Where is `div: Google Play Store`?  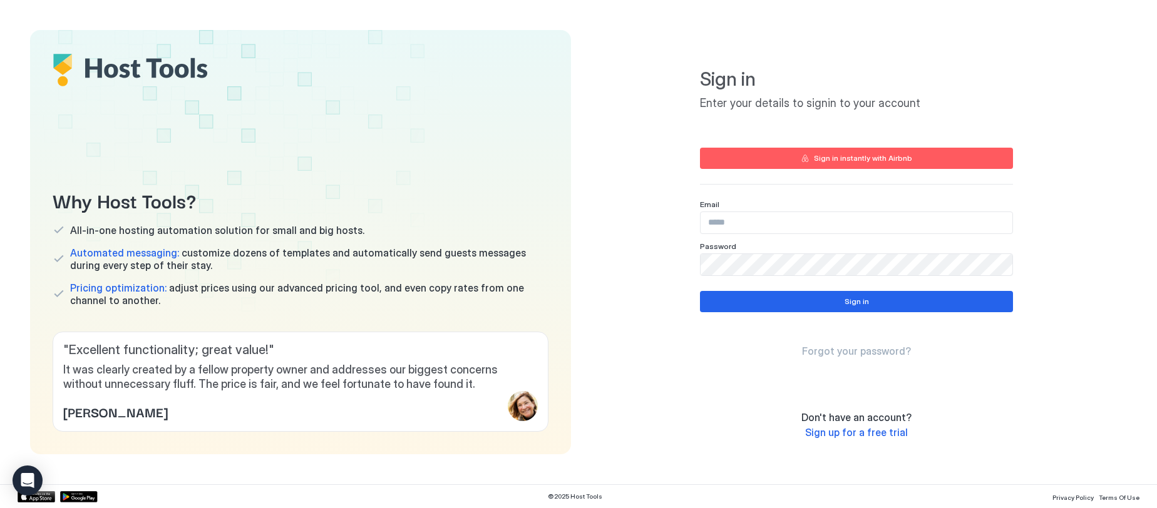 div: Google Play Store is located at coordinates (79, 497).